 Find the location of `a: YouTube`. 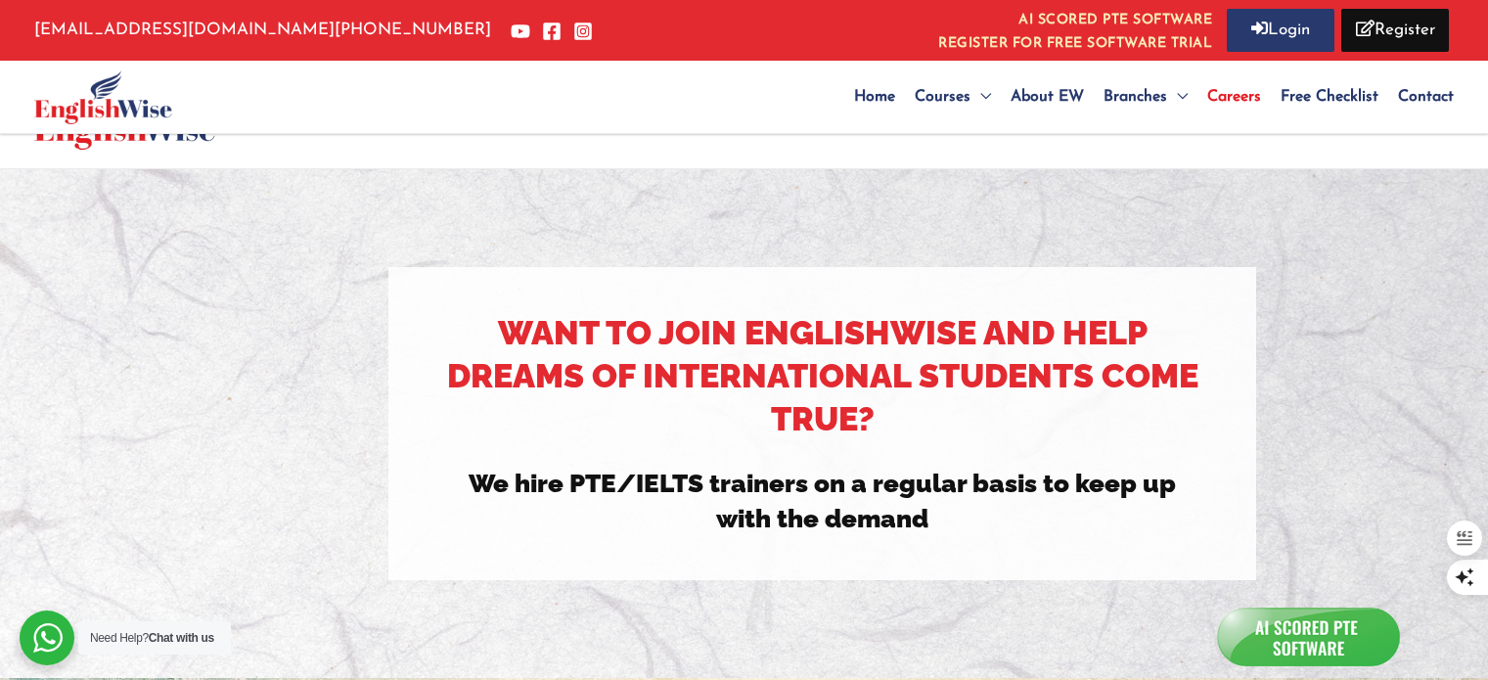

a: YouTube is located at coordinates (520, 31).